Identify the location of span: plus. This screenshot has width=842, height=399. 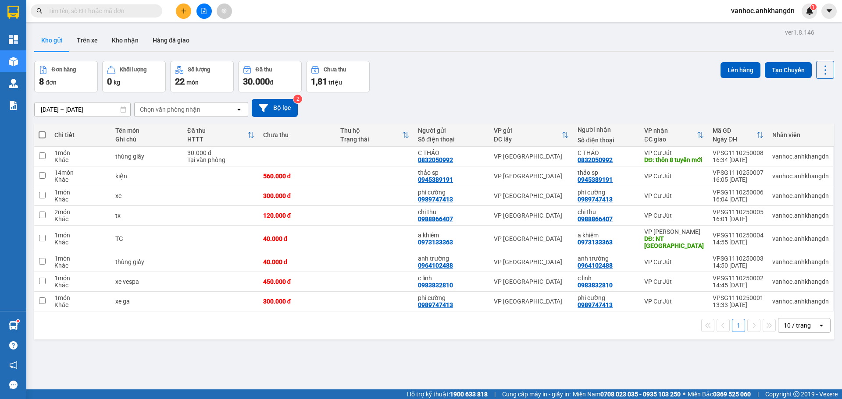
(184, 11).